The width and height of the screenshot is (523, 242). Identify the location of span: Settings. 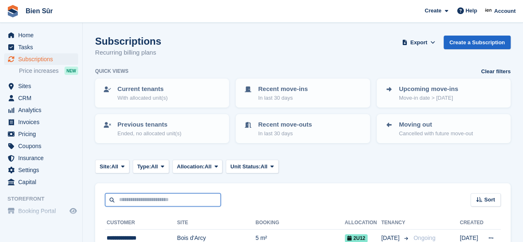
(43, 170).